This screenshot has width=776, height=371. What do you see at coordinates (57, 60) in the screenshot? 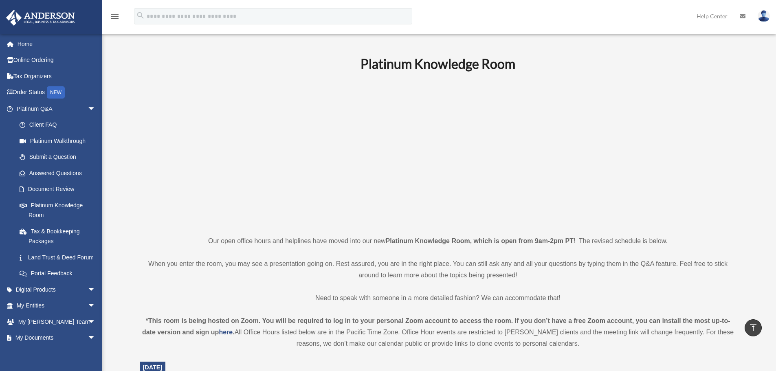
I see `a: Online Ordering` at bounding box center [57, 60].